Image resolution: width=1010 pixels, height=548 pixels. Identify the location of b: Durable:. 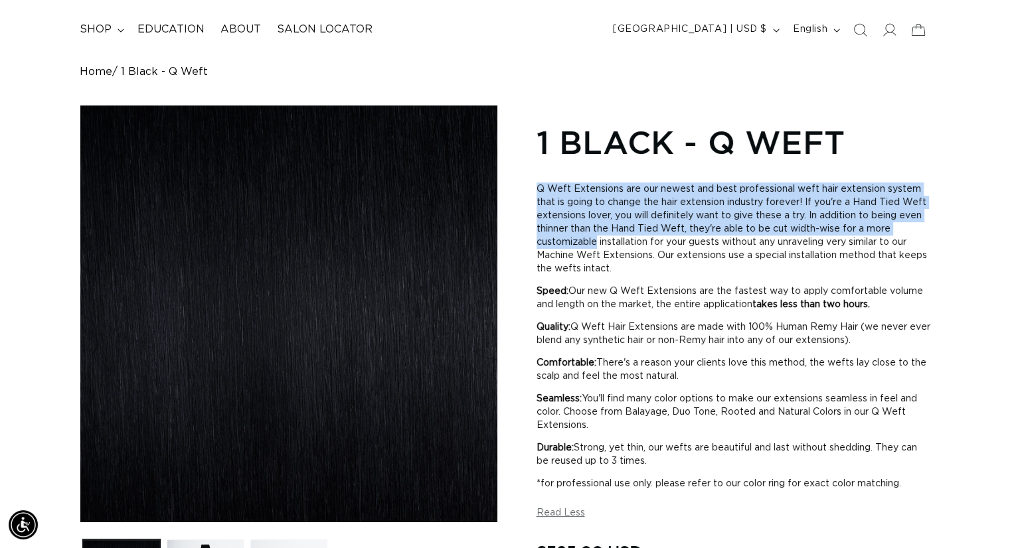
(555, 448).